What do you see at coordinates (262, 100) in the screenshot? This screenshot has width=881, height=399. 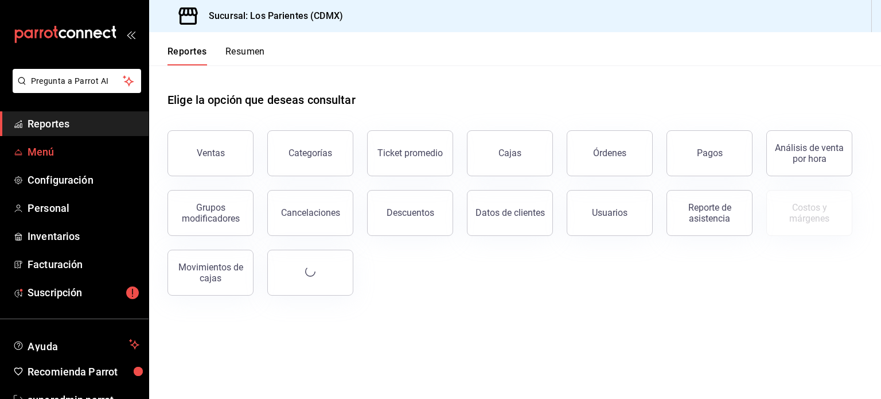 I see `h1: Elige la opción que deseas consultar` at bounding box center [262, 100].